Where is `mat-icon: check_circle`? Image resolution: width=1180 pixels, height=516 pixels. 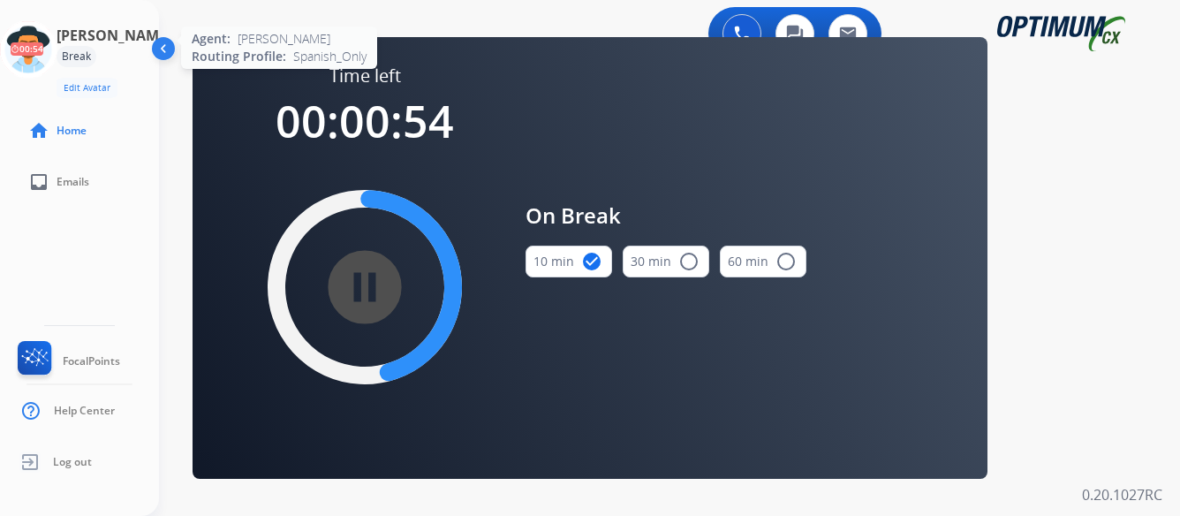
mat-icon: check_circle is located at coordinates (592, 261).